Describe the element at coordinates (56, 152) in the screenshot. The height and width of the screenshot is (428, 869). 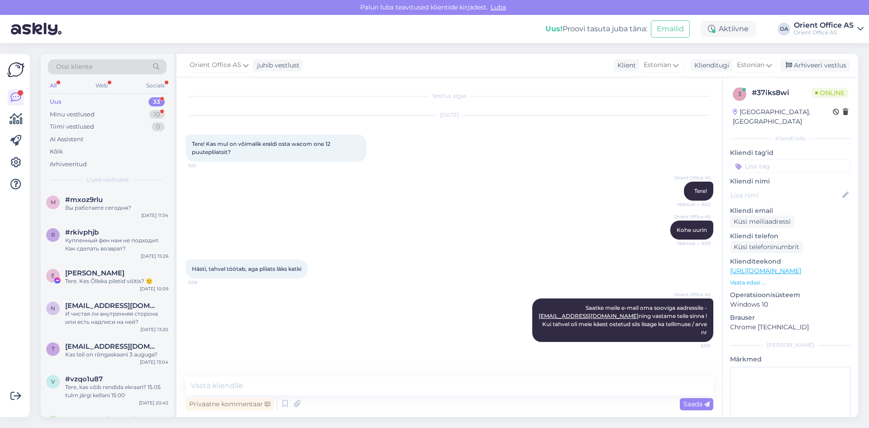
I see `div: Kõik` at that location.